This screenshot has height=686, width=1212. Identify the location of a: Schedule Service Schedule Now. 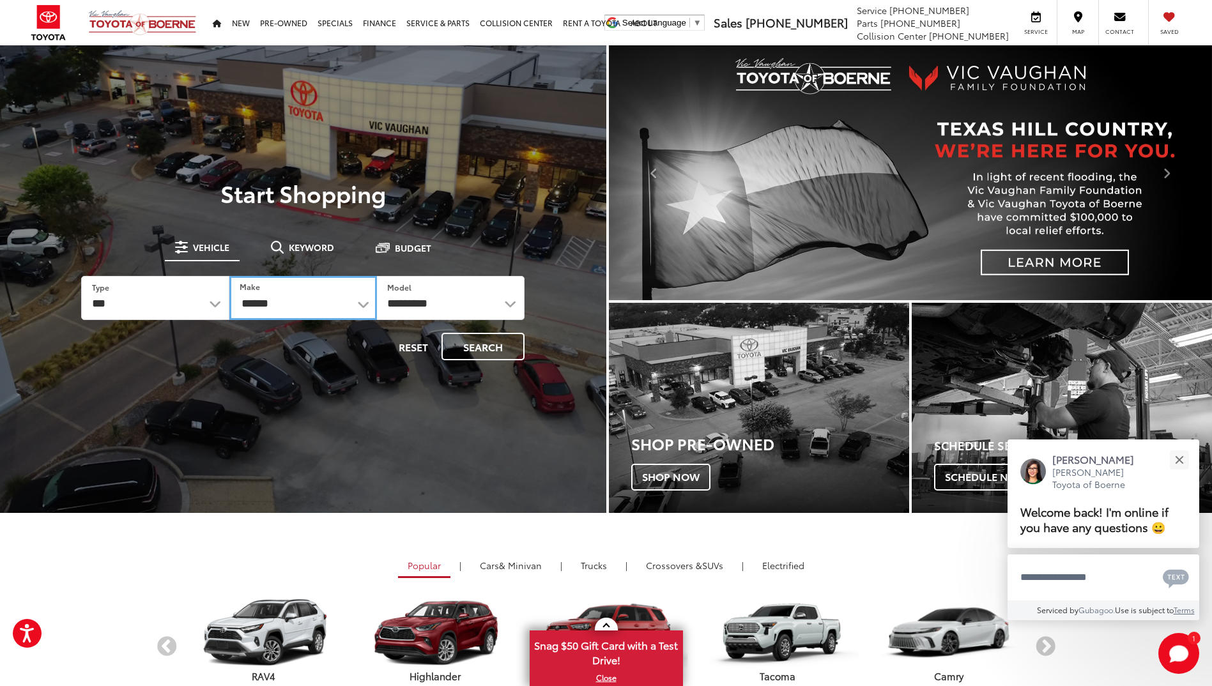
(1062, 408).